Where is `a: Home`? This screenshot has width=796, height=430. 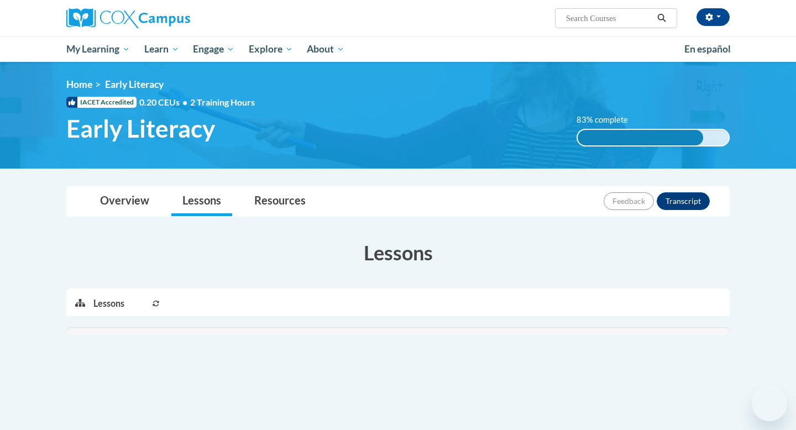
a: Home is located at coordinates (79, 84).